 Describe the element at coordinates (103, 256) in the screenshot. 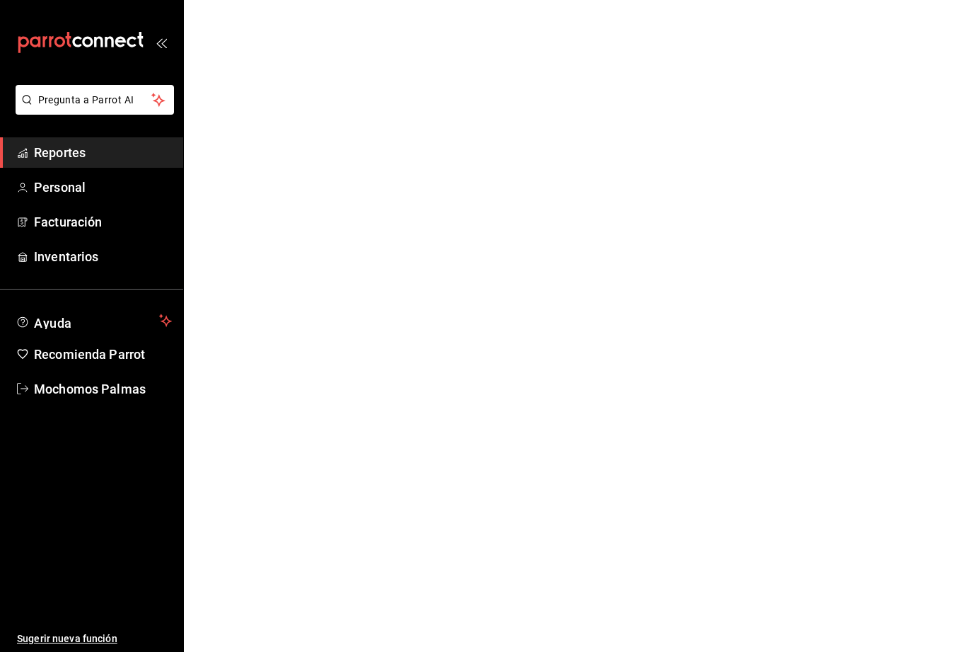

I see `span: Inventarios` at that location.